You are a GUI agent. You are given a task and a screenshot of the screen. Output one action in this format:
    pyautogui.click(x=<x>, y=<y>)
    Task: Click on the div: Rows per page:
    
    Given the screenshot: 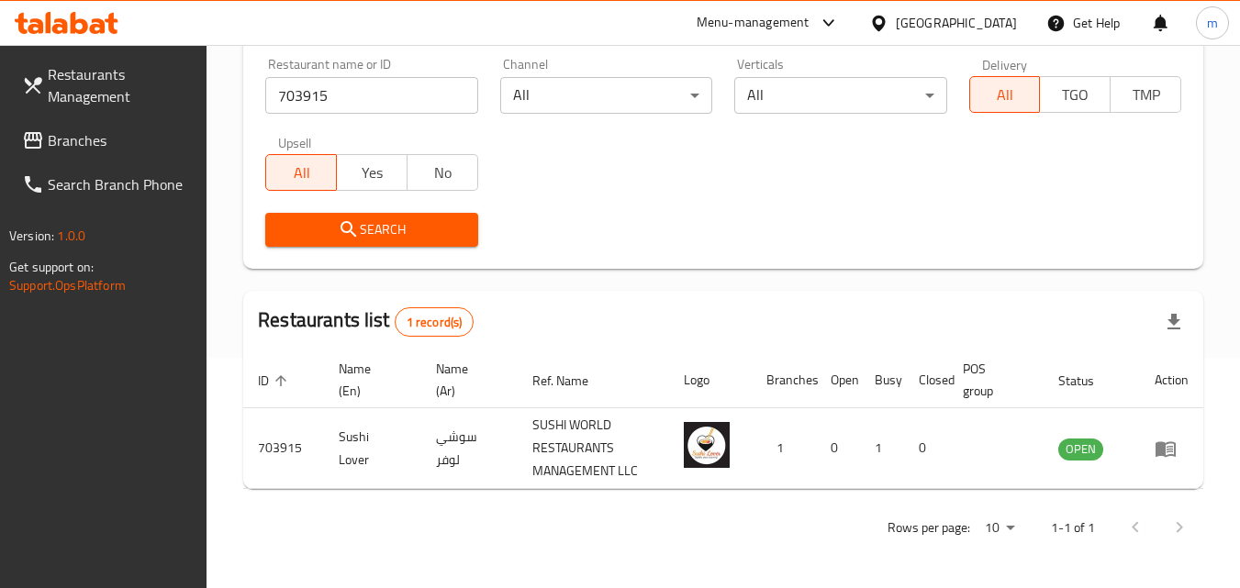 What is the action you would take?
    pyautogui.click(x=999, y=529)
    